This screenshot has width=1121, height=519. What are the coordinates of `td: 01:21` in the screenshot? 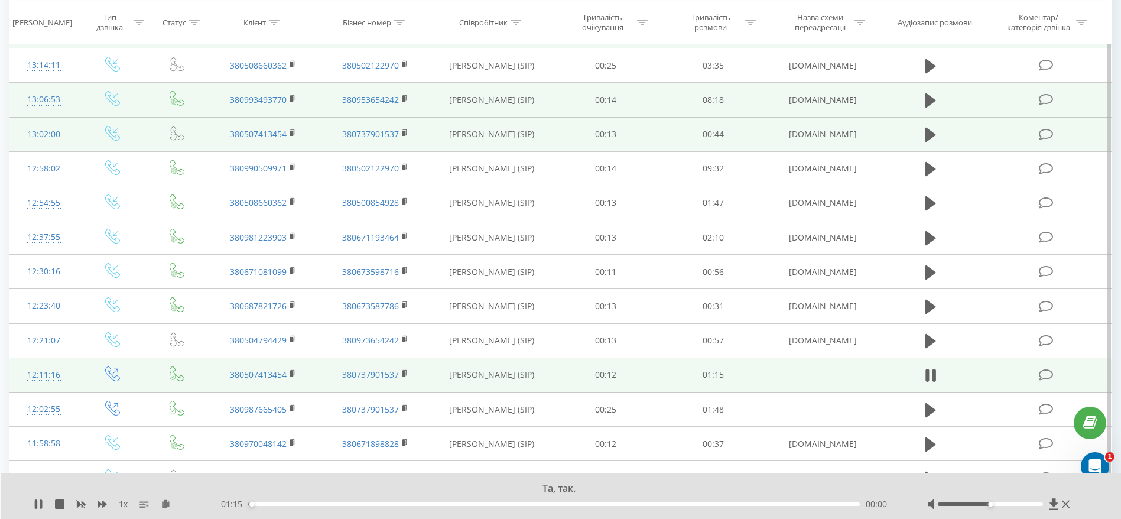 It's located at (714, 478).